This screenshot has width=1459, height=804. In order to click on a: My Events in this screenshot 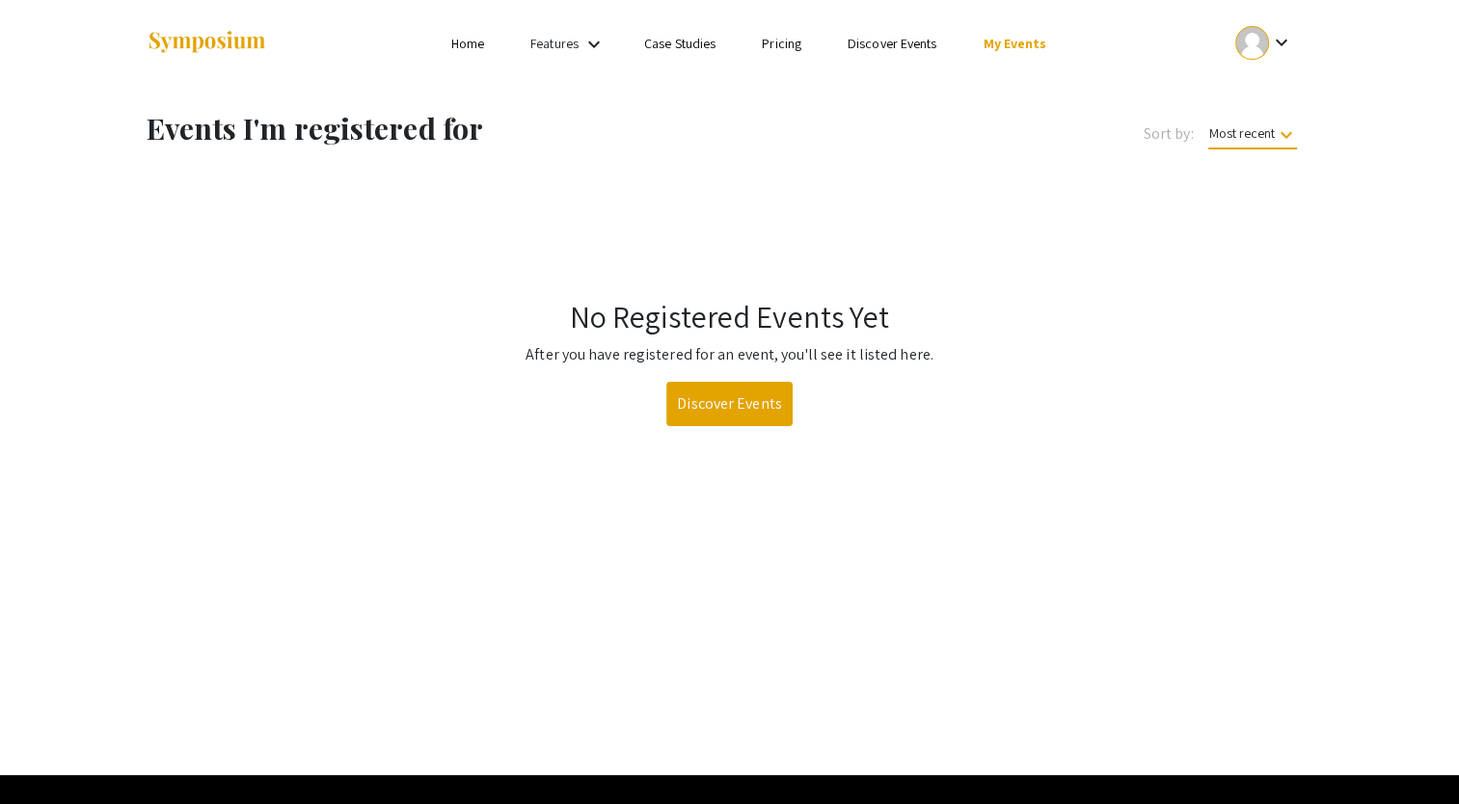, I will do `click(1014, 43)`.